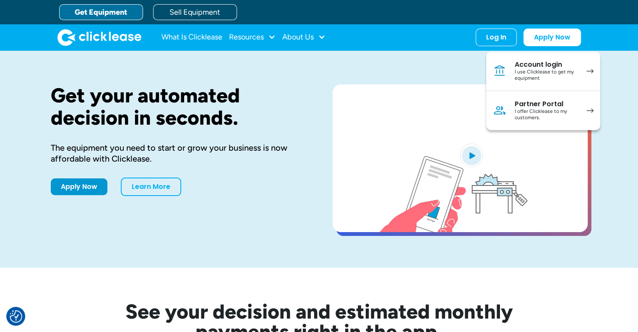 The width and height of the screenshot is (638, 332). I want to click on a: Learn More, so click(151, 187).